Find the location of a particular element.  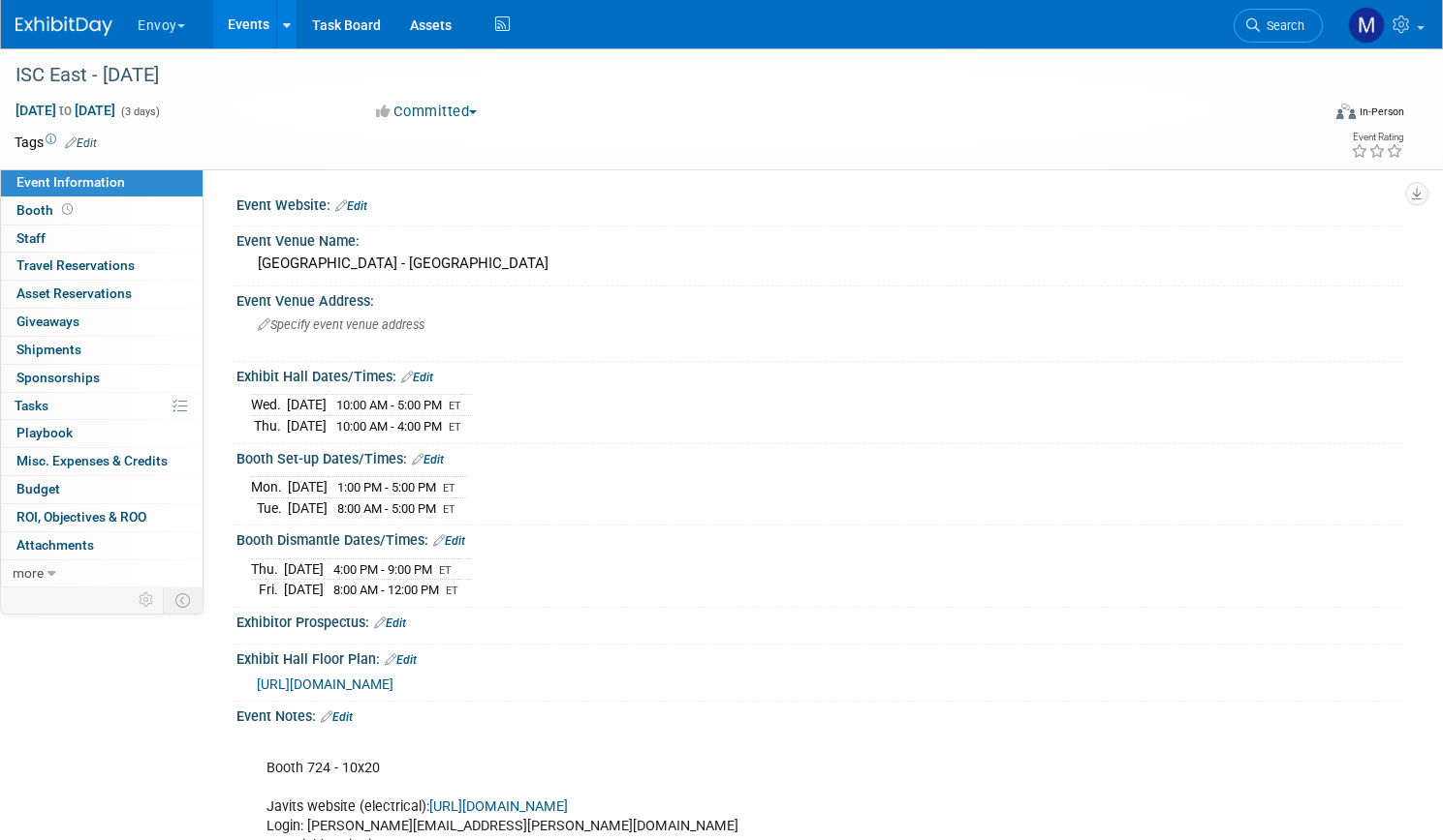

a: Shipments is located at coordinates (101, 351).